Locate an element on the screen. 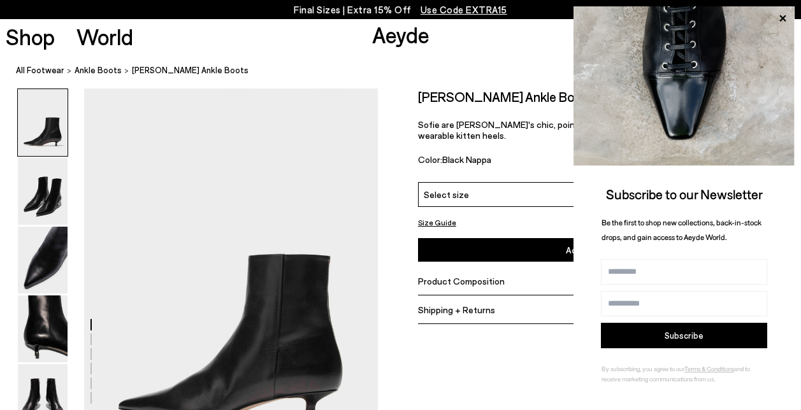 The image size is (801, 410). span: Select size is located at coordinates (446, 194).